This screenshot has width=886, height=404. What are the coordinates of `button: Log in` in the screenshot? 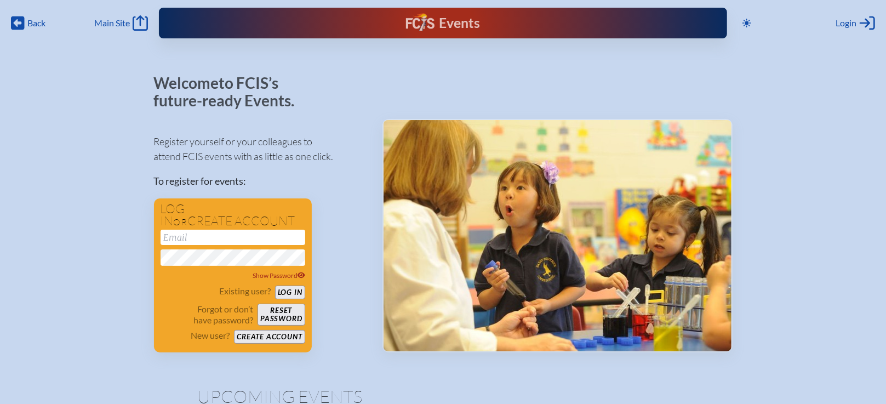 It's located at (290, 292).